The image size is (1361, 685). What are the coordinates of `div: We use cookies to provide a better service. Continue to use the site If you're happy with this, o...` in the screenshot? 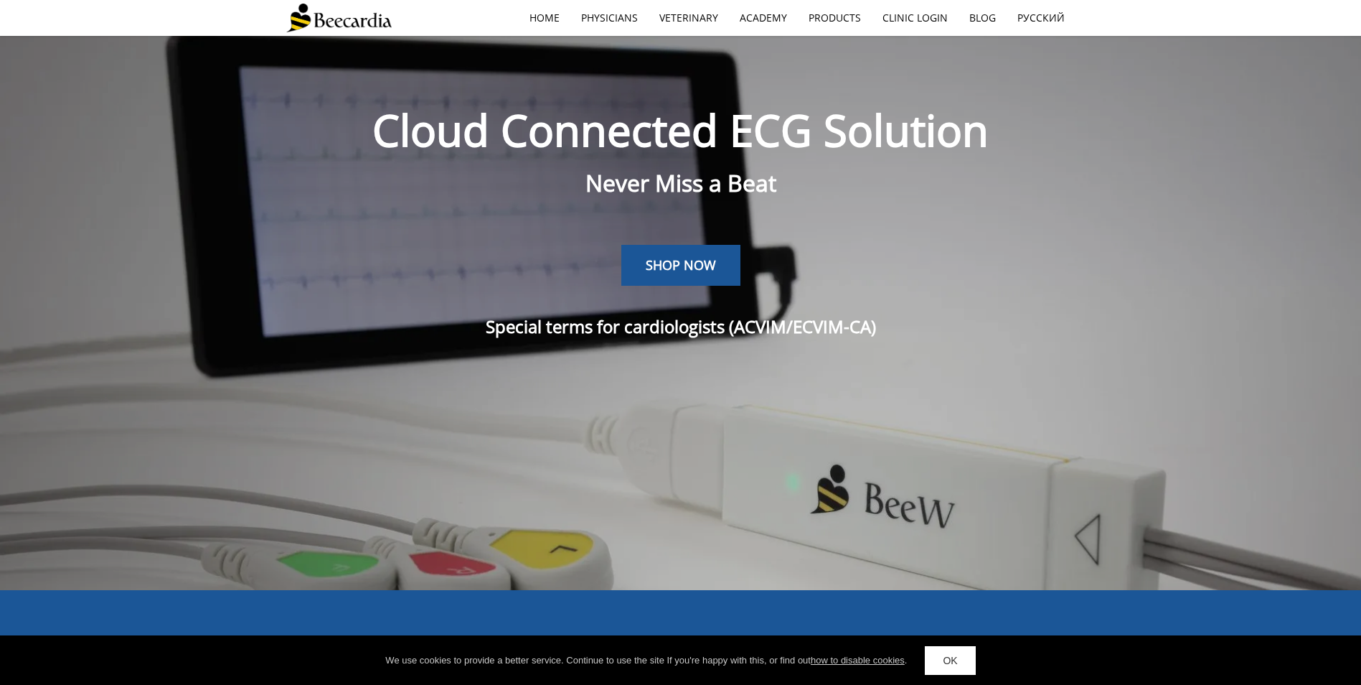 It's located at (646, 660).